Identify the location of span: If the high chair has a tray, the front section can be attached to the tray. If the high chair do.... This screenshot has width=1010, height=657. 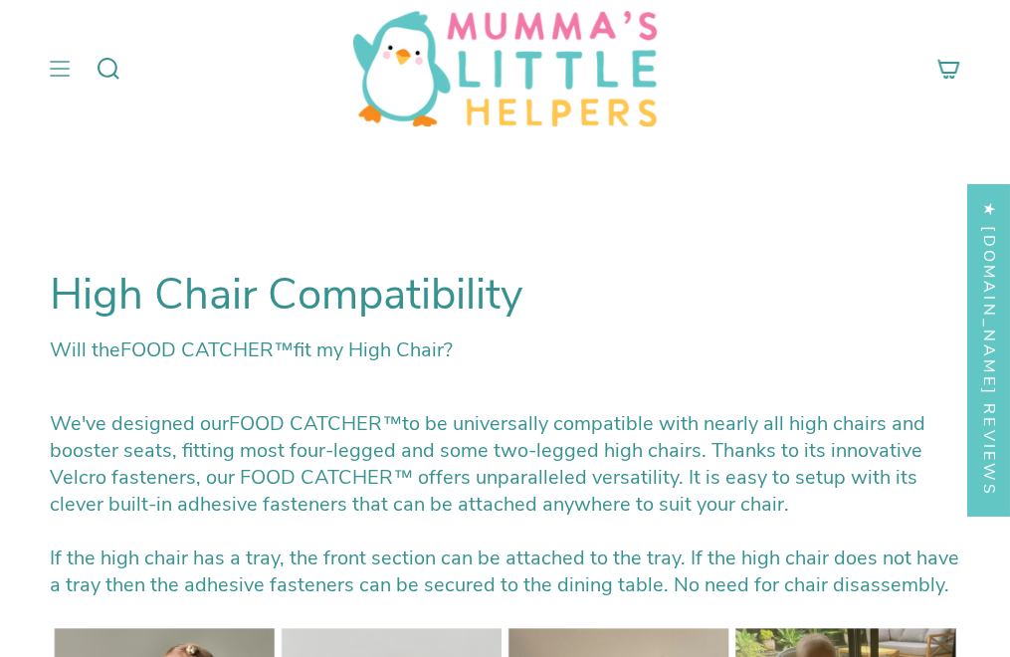
(505, 571).